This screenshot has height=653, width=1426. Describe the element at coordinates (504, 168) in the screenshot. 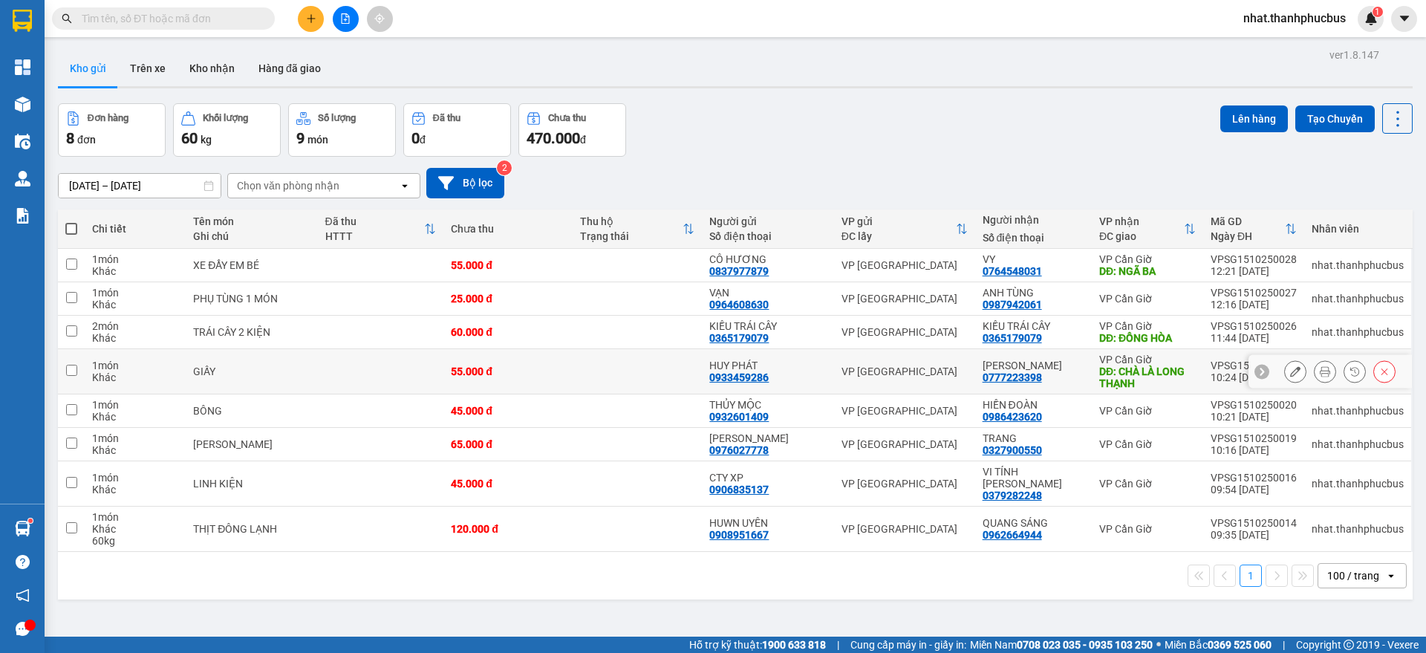

I see `sup: 2` at that location.